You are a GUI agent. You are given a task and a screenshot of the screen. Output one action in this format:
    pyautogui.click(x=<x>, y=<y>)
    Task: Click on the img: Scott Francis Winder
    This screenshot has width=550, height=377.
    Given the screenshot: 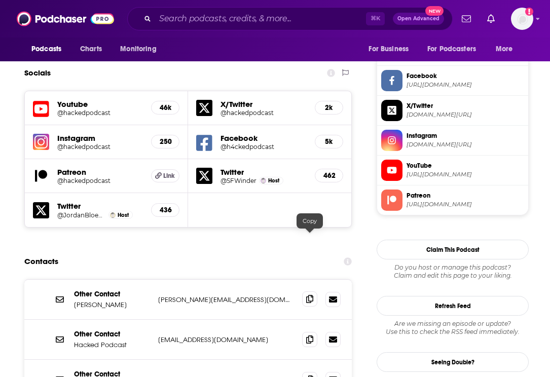 What is the action you would take?
    pyautogui.click(x=263, y=181)
    